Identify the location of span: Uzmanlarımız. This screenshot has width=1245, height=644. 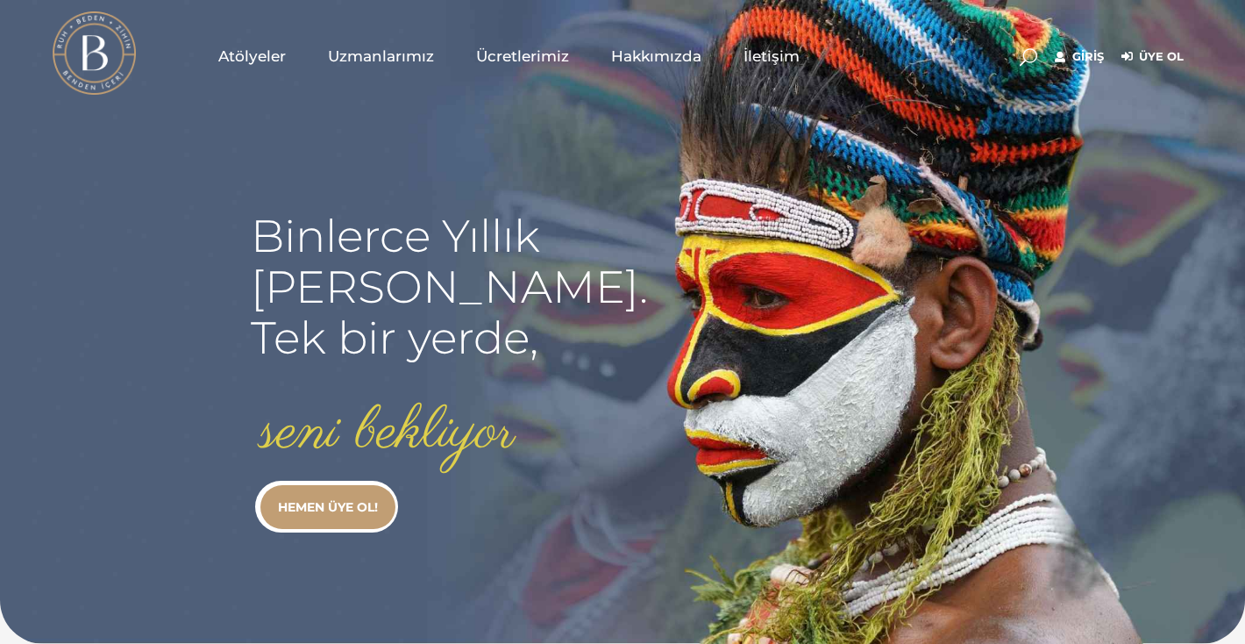
(381, 56).